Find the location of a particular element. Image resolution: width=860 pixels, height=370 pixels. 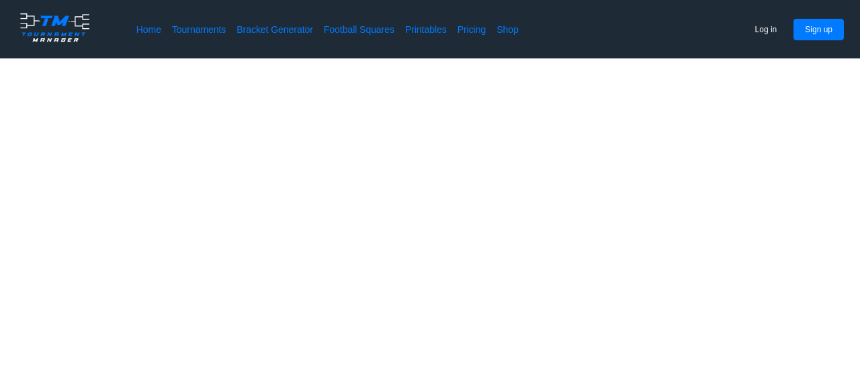

a: Tournaments is located at coordinates (199, 30).